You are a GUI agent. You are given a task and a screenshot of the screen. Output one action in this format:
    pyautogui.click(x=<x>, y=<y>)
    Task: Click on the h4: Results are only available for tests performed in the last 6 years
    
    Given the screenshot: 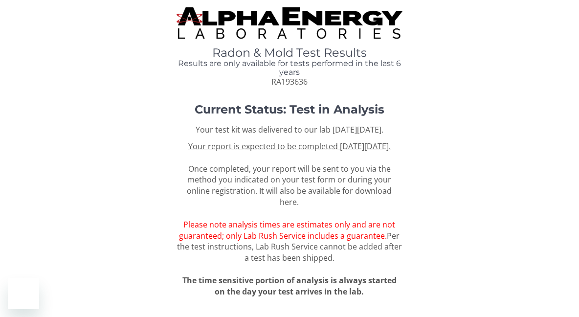 What is the action you would take?
    pyautogui.click(x=289, y=67)
    